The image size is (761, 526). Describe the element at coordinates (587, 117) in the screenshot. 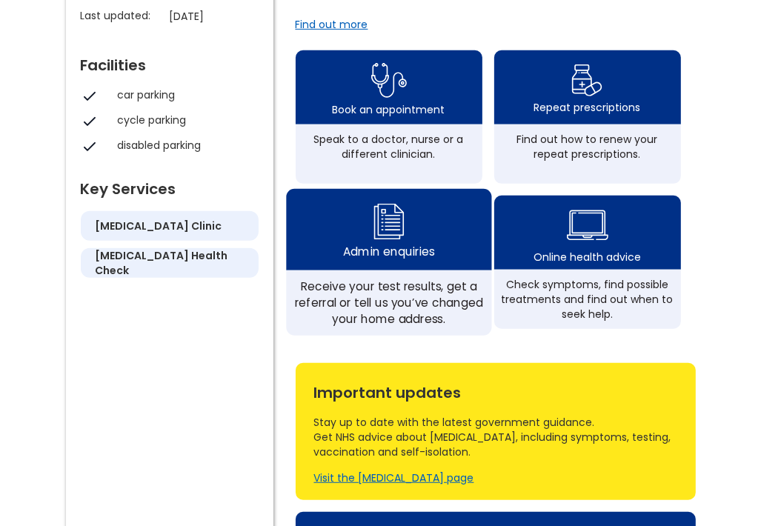

I see `a: repeat prescription iconRepeat prescriptionsFind out how to renew your repeat prescriptions.` at that location.